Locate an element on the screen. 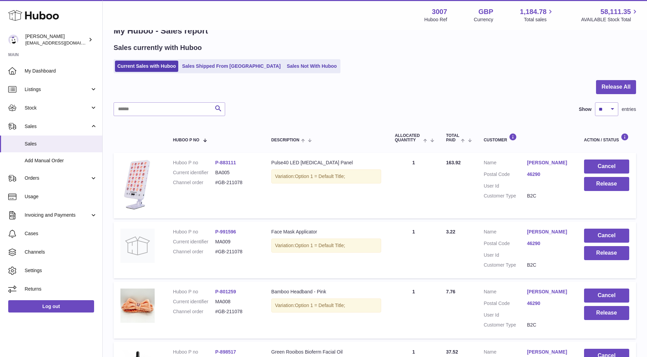 This screenshot has height=357, width=647. h1: My Huboo - Sales report is located at coordinates (374, 31).